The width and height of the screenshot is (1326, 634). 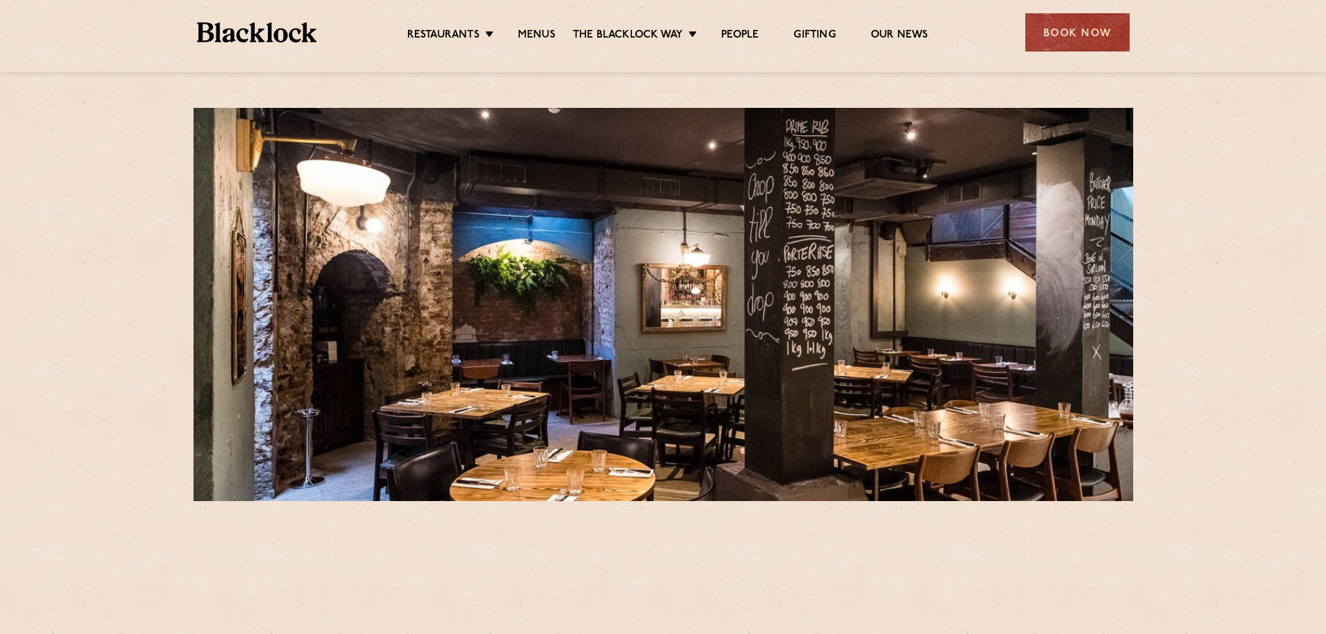 I want to click on img: BL_Textured_Logo-footer-cropped.svg, so click(x=257, y=32).